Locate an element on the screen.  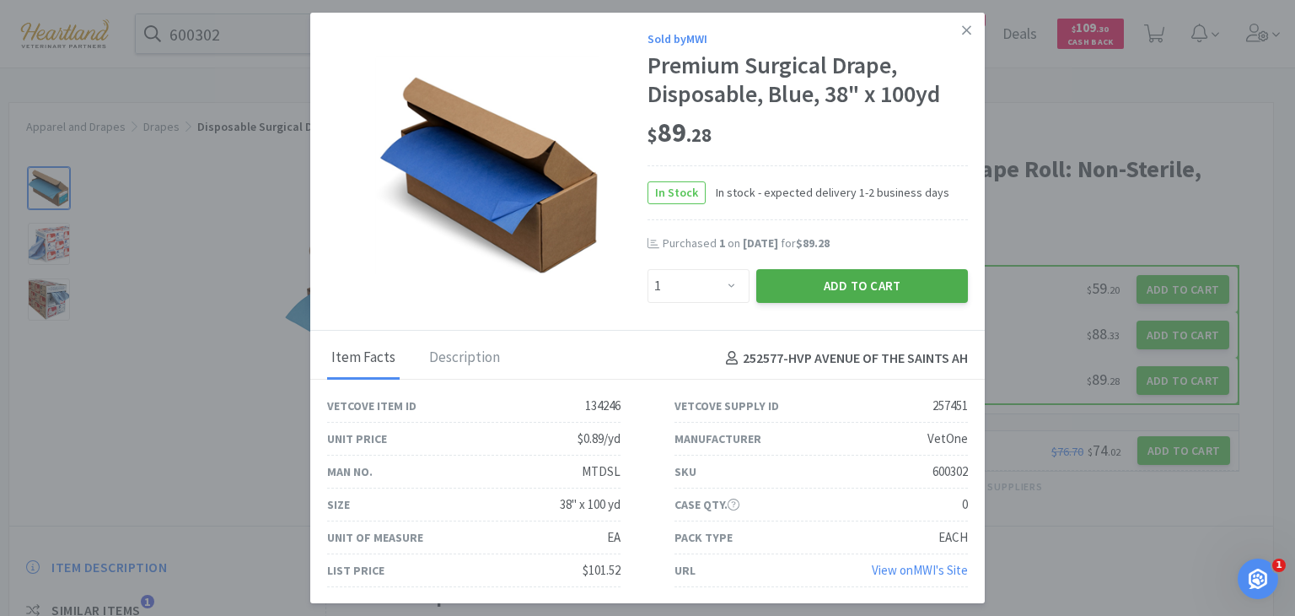
span: In stock - expected delivery 1-2 business days is located at coordinates (827, 192).